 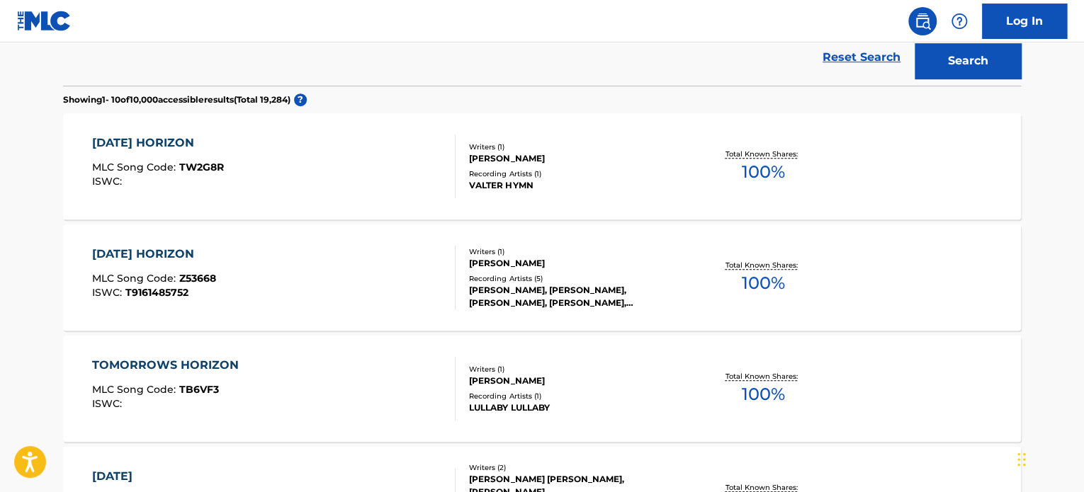 What do you see at coordinates (576, 468) in the screenshot?
I see `div: Writers ( 2 )` at bounding box center [576, 468].